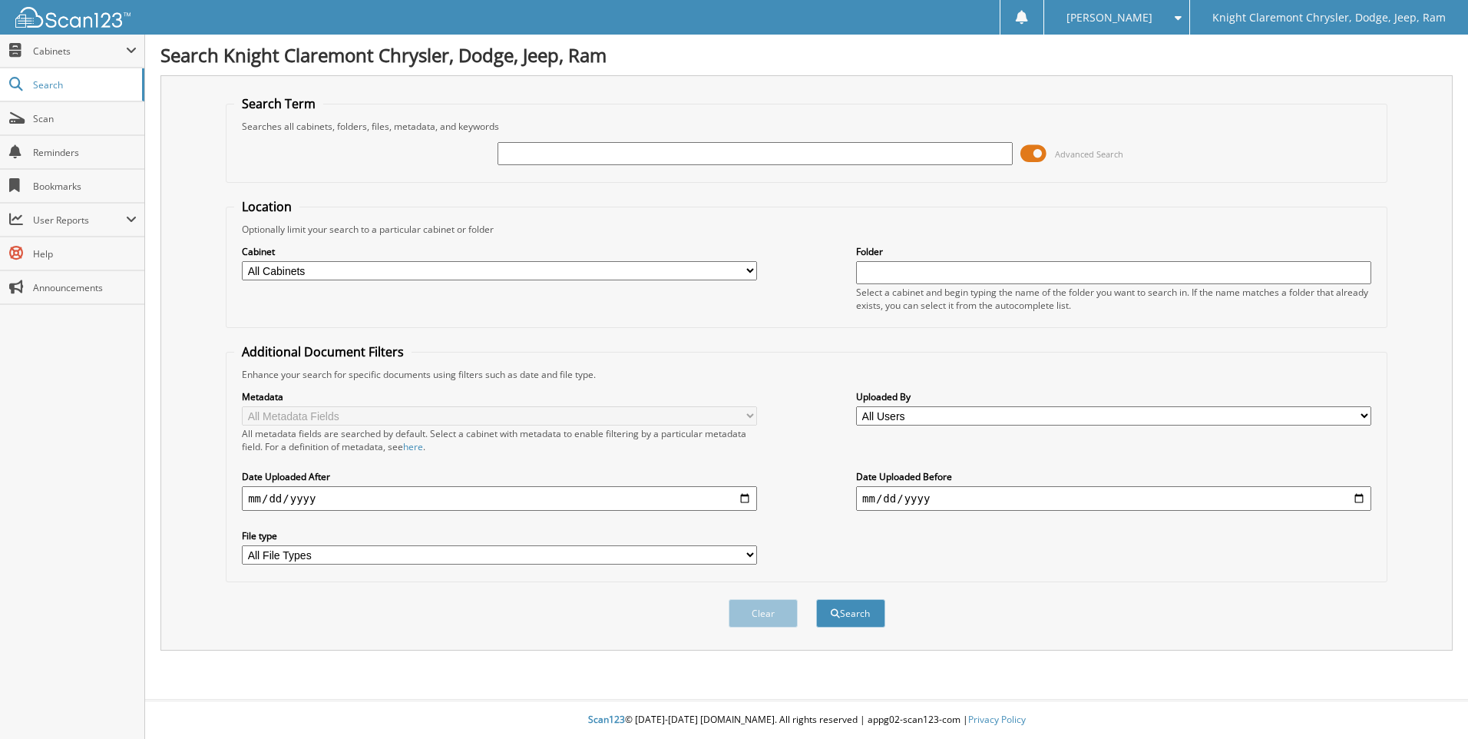 The height and width of the screenshot is (739, 1468). I want to click on span: Knight Claremont Chrysler, Dodge, Jeep, Ram, so click(1329, 18).